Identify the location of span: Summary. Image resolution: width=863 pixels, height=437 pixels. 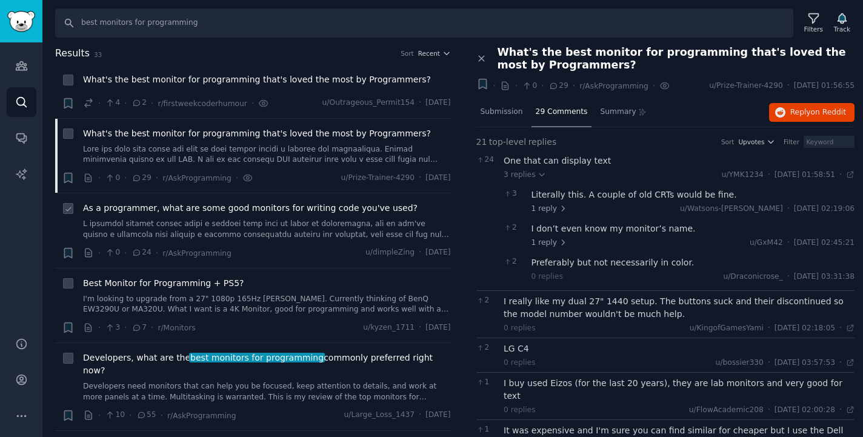
(617, 112).